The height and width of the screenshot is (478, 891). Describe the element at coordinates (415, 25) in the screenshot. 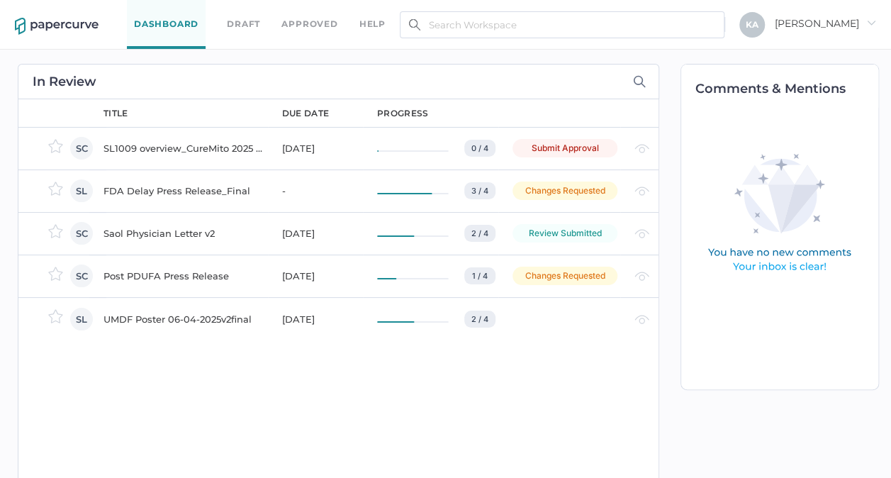

I see `img: search.bf03fe8b.svg` at that location.